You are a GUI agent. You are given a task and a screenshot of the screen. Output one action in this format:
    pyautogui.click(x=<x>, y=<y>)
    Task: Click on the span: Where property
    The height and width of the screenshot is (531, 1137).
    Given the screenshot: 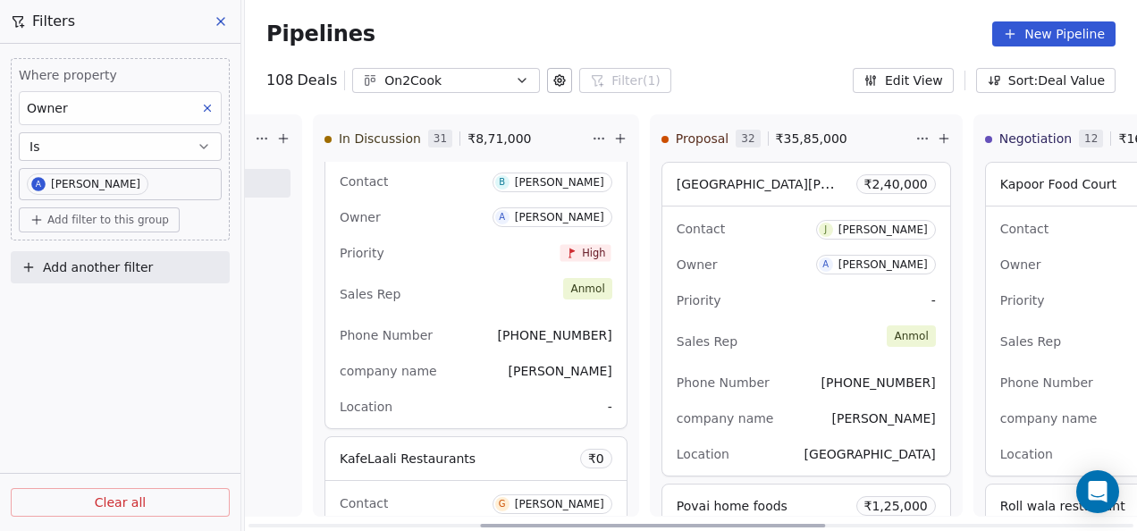 What is the action you would take?
    pyautogui.click(x=120, y=75)
    